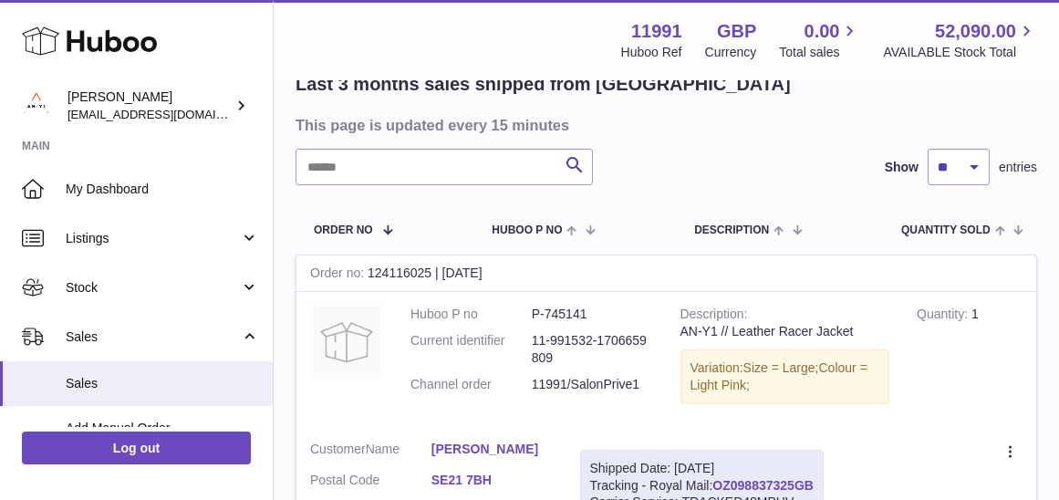 The image size is (1059, 500). Describe the element at coordinates (592, 314) in the screenshot. I see `dd: P-745141` at that location.